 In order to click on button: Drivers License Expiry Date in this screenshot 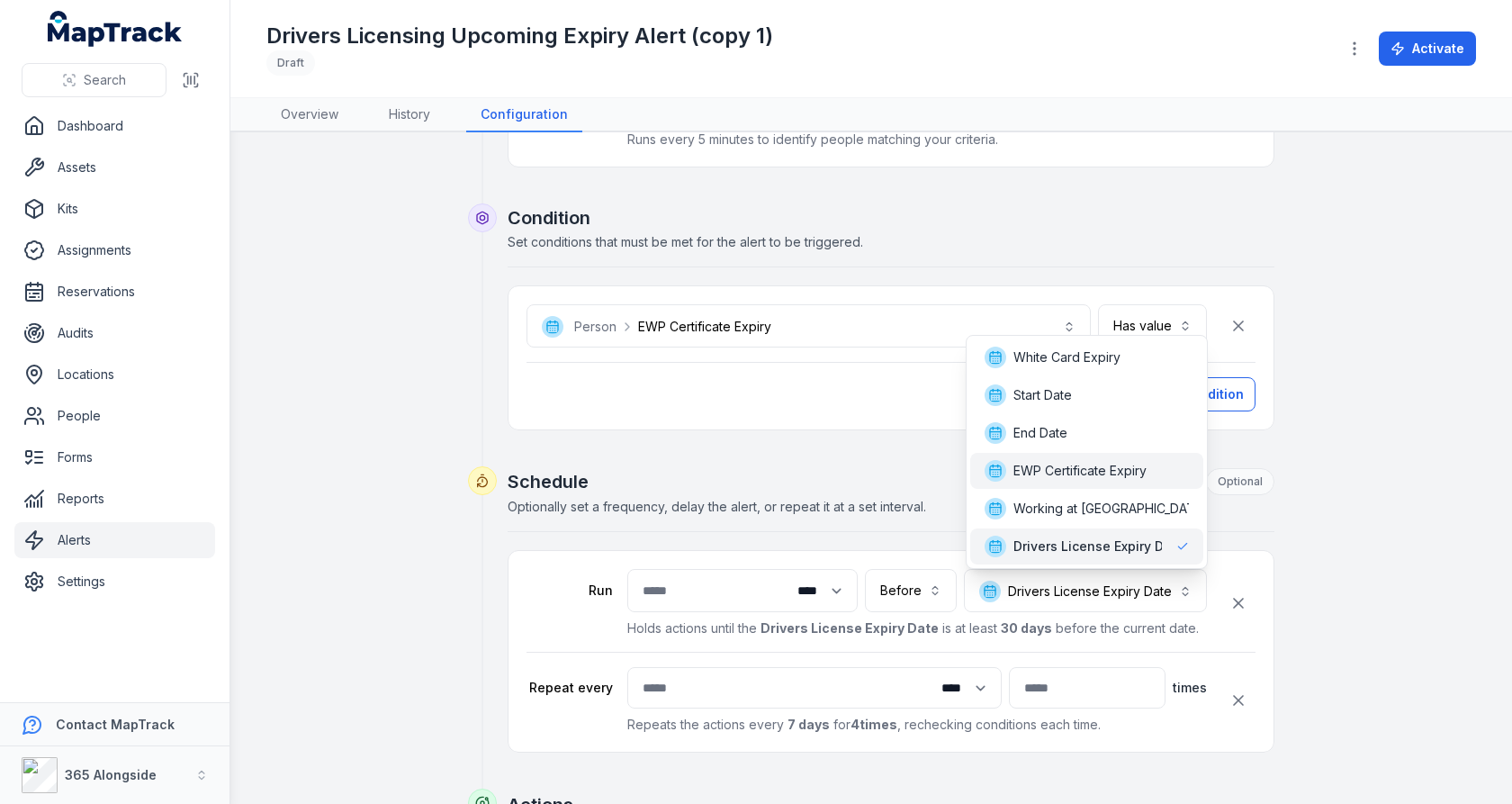, I will do `click(1086, 591)`.